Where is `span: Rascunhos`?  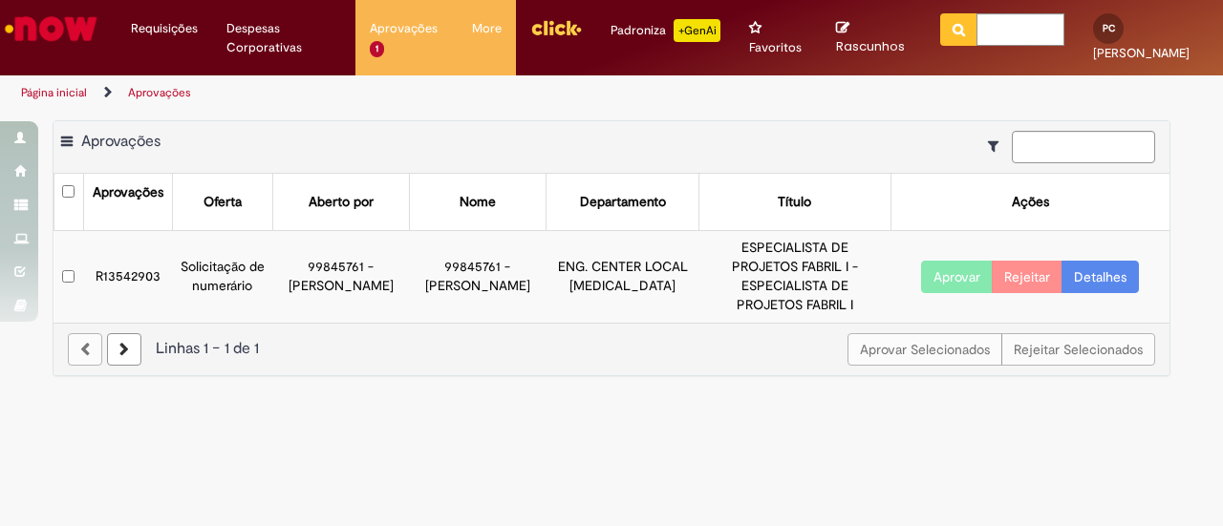 span: Rascunhos is located at coordinates (870, 46).